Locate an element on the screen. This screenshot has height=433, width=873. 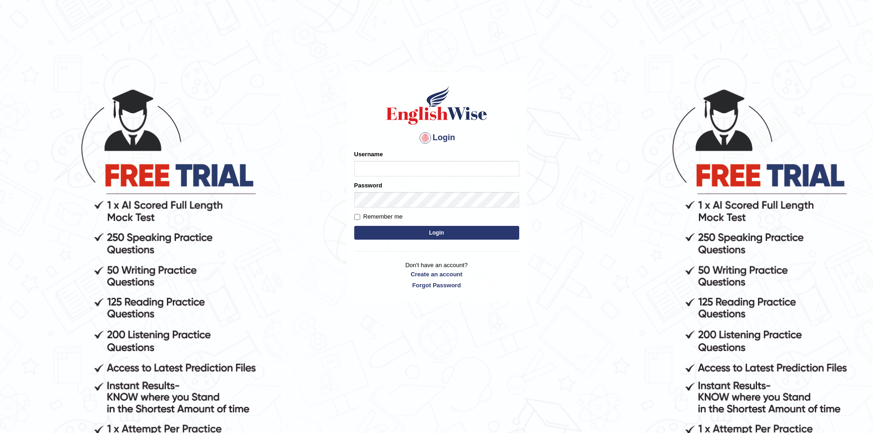
img: Logo of English Wise sign in for intelligent practice with AI is located at coordinates (437, 105).